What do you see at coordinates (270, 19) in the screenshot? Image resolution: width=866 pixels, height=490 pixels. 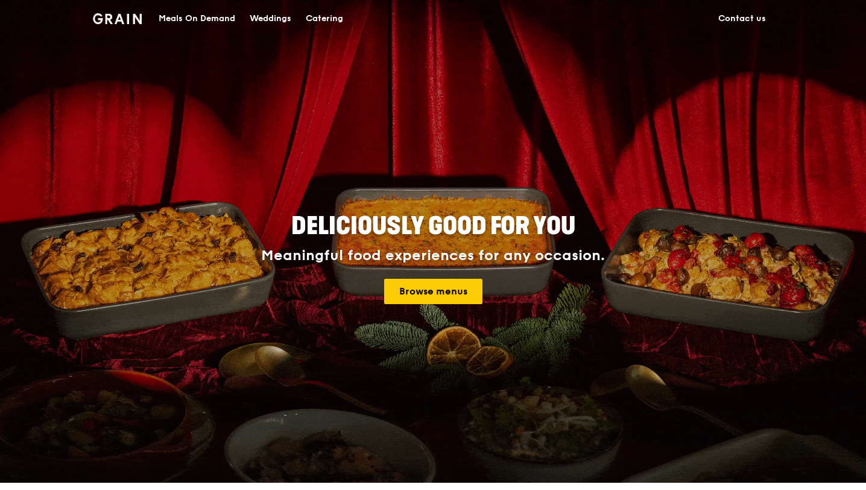 I see `div: Weddings` at bounding box center [270, 19].